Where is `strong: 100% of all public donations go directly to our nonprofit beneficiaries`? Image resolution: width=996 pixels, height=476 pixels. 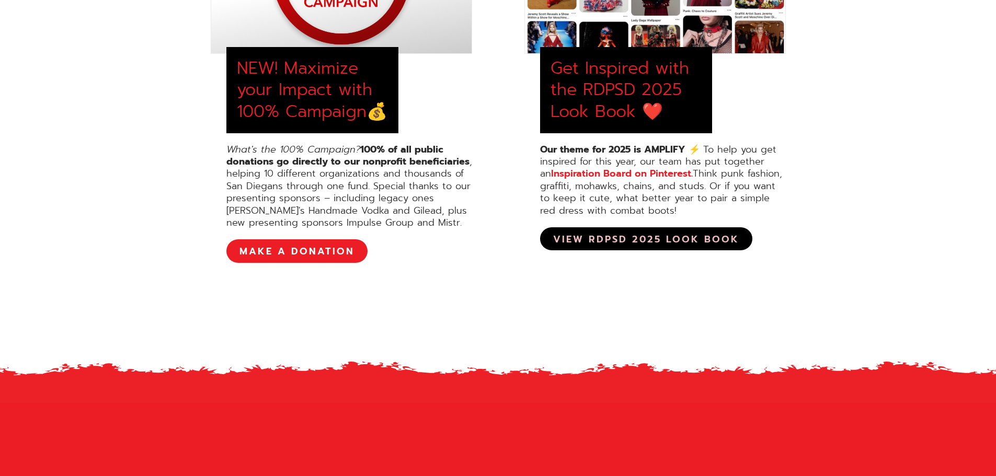 strong: 100% of all public donations go directly to our nonprofit beneficiaries is located at coordinates (348, 155).